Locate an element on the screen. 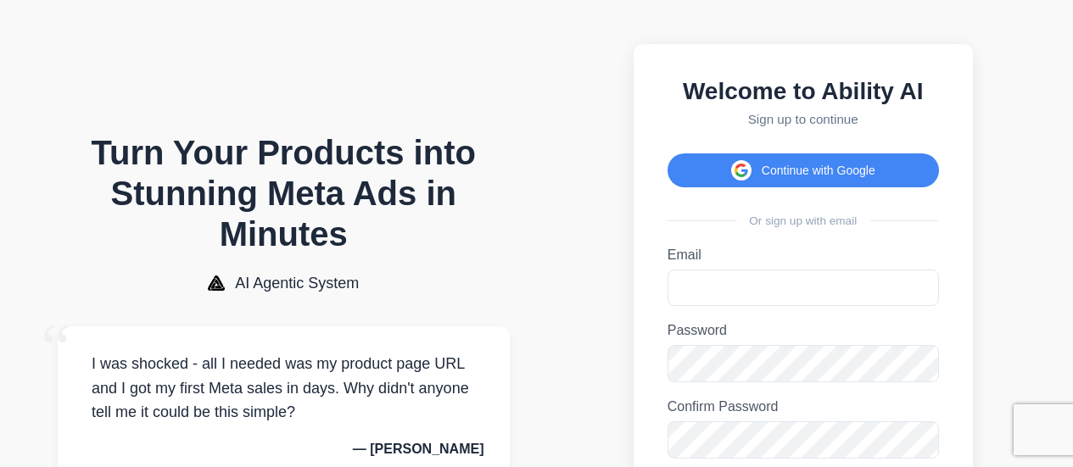  label: Email is located at coordinates (803, 255).